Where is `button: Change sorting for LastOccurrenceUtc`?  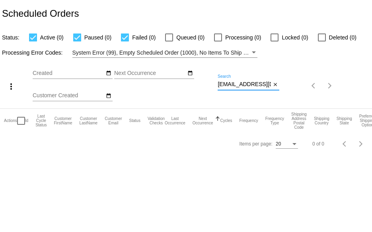
button: Change sorting for LastOccurrenceUtc is located at coordinates (175, 121).